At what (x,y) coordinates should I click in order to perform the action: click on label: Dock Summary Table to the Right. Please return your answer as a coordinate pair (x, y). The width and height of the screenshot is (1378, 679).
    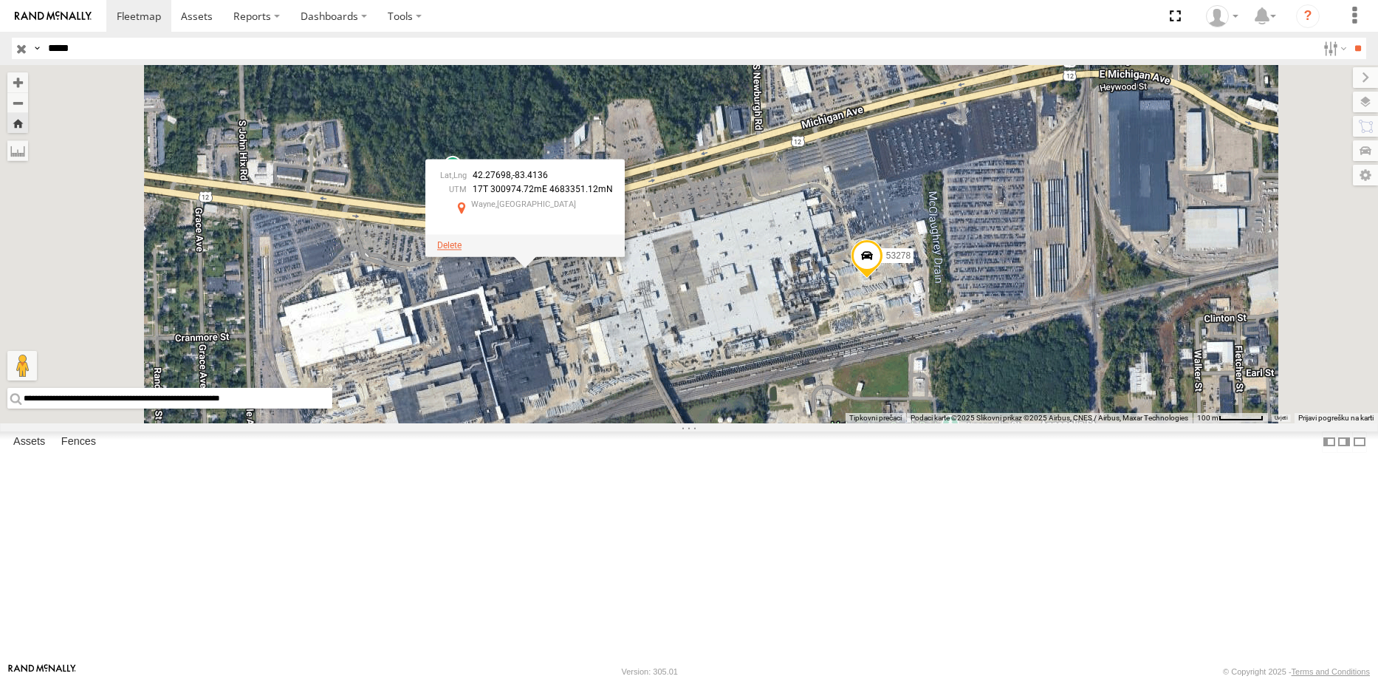
    Looking at the image, I should click on (1344, 442).